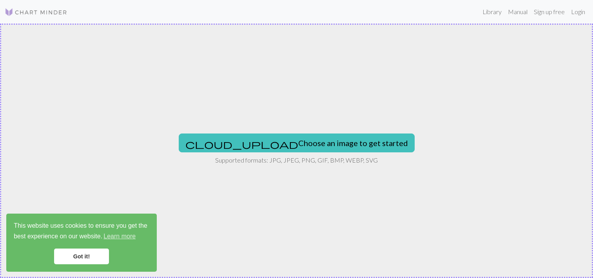 The height and width of the screenshot is (278, 593). I want to click on p: Supported formats: JPG, JPEG, PNG, GIF, BMP, WEBP, SVG, so click(296, 160).